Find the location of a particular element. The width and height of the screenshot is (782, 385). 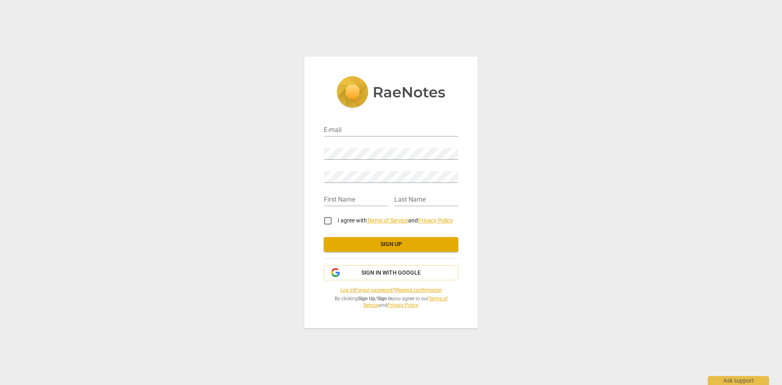

a: Log in is located at coordinates (347, 290).